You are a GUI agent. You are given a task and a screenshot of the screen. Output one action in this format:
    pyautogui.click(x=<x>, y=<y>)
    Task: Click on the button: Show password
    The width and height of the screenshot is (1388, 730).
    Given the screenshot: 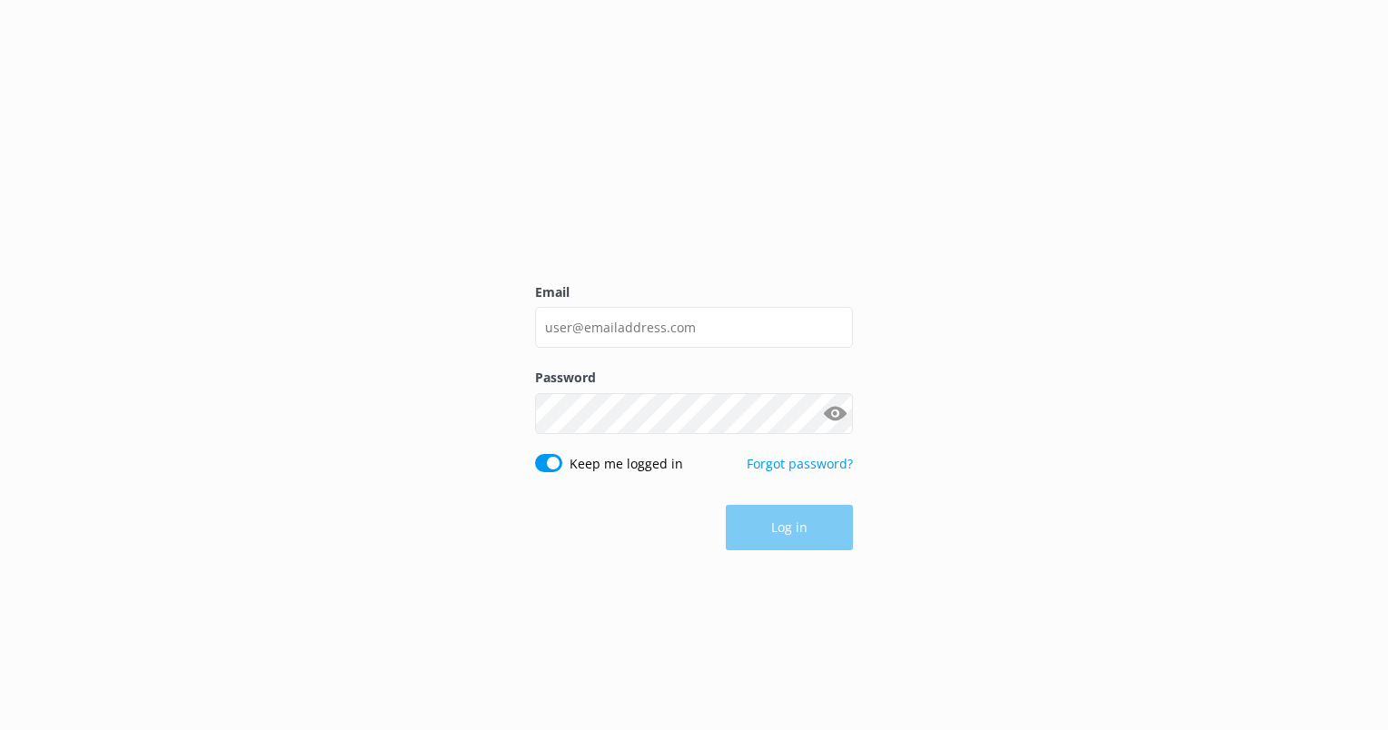 What is the action you would take?
    pyautogui.click(x=835, y=413)
    